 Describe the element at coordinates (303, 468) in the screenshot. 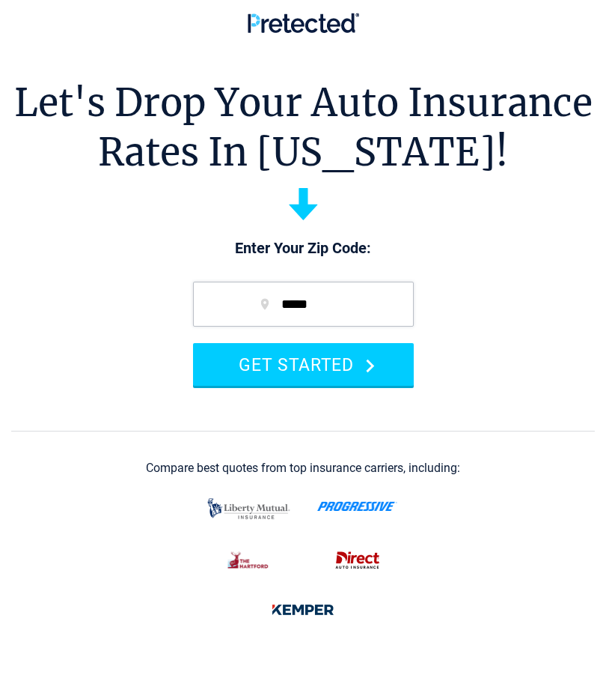

I see `div: Compare best quotes from top insurance carriers, including:` at that location.